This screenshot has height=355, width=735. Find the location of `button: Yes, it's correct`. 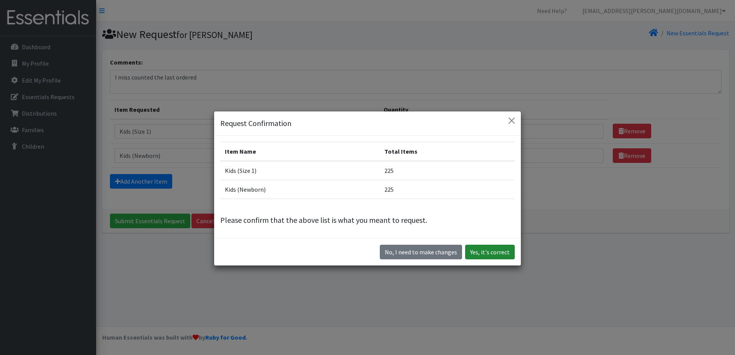

button: Yes, it's correct is located at coordinates (490, 252).